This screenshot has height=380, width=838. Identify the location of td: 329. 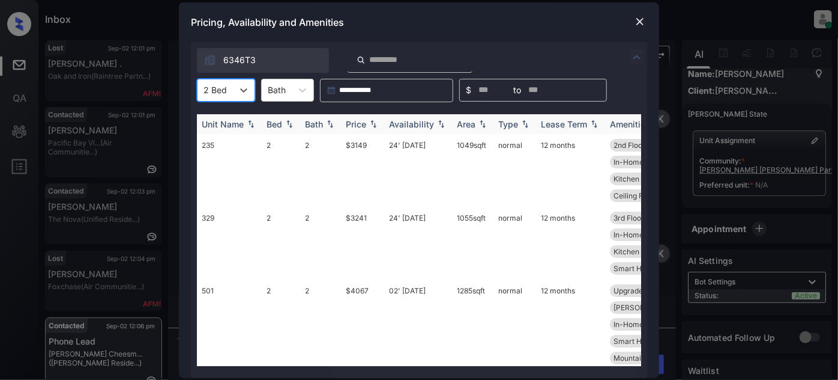
(229, 243).